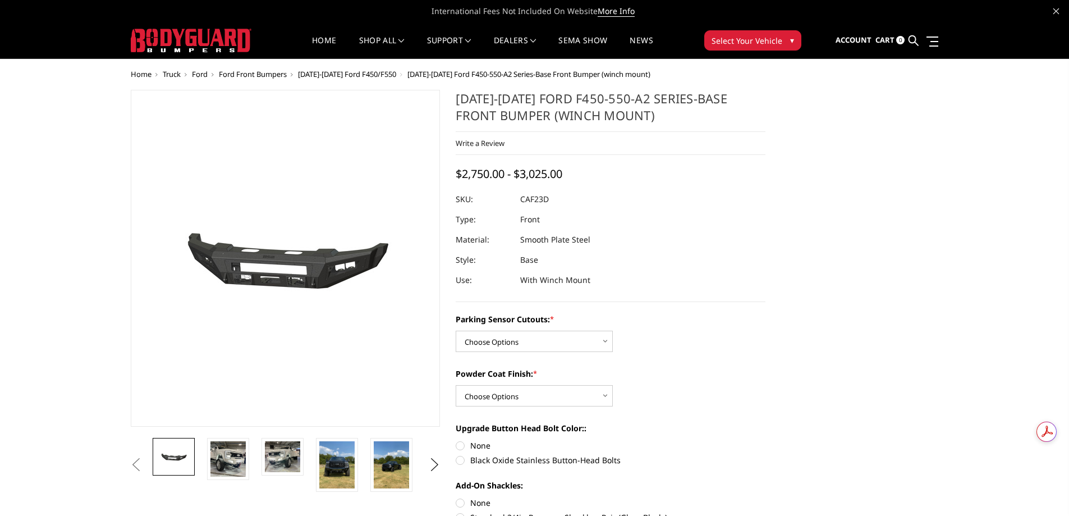  I want to click on a: Account, so click(854, 40).